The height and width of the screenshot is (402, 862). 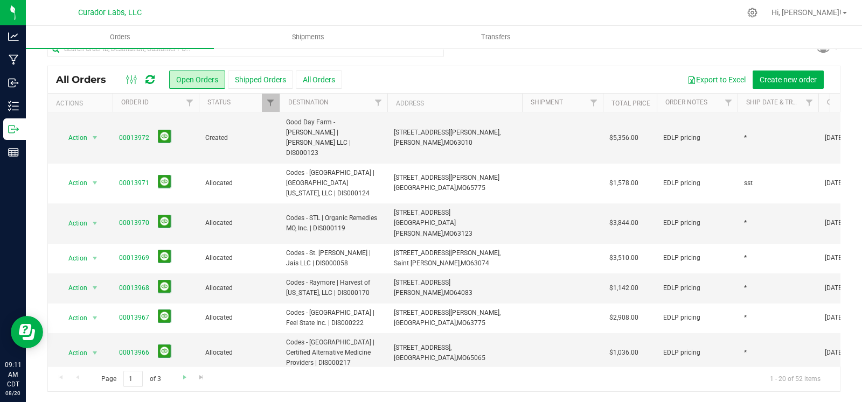 I want to click on span: 1 - 20 of 52 items, so click(x=795, y=379).